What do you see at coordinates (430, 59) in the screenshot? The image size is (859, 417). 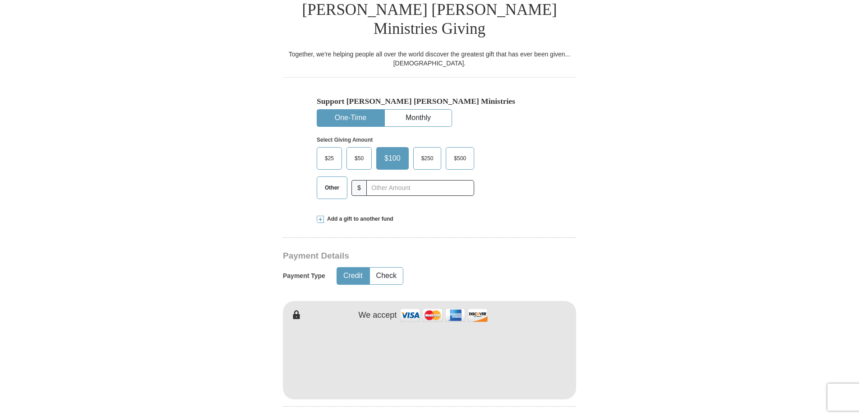 I see `div: Together, we're helping people all over the world discover the greatest gift that has ever been g...` at bounding box center [430, 59].